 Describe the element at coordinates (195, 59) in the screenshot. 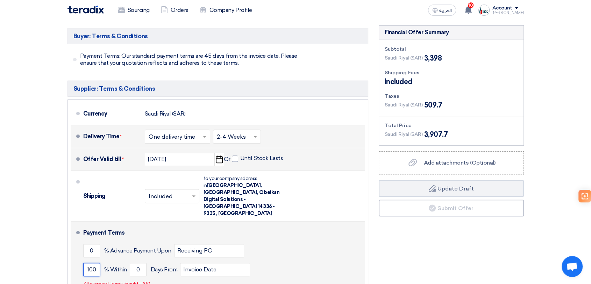

I see `span: Payment Terms: Our standard payment terms are 45 days from the invoice date. Please ensure that y...` at that location.